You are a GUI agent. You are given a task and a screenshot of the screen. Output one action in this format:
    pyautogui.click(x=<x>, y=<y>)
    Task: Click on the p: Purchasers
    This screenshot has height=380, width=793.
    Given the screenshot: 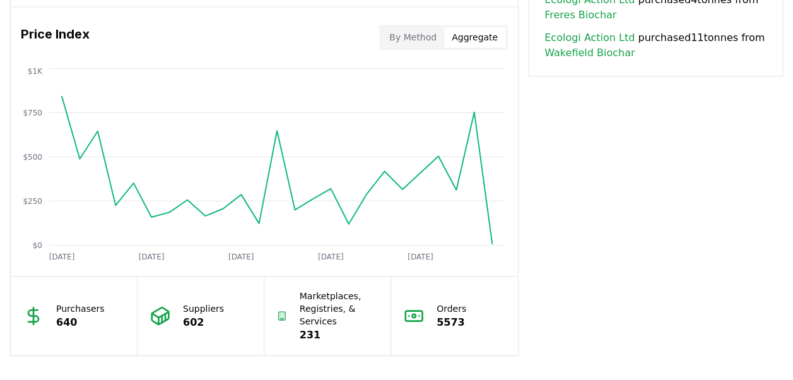 What is the action you would take?
    pyautogui.click(x=80, y=308)
    